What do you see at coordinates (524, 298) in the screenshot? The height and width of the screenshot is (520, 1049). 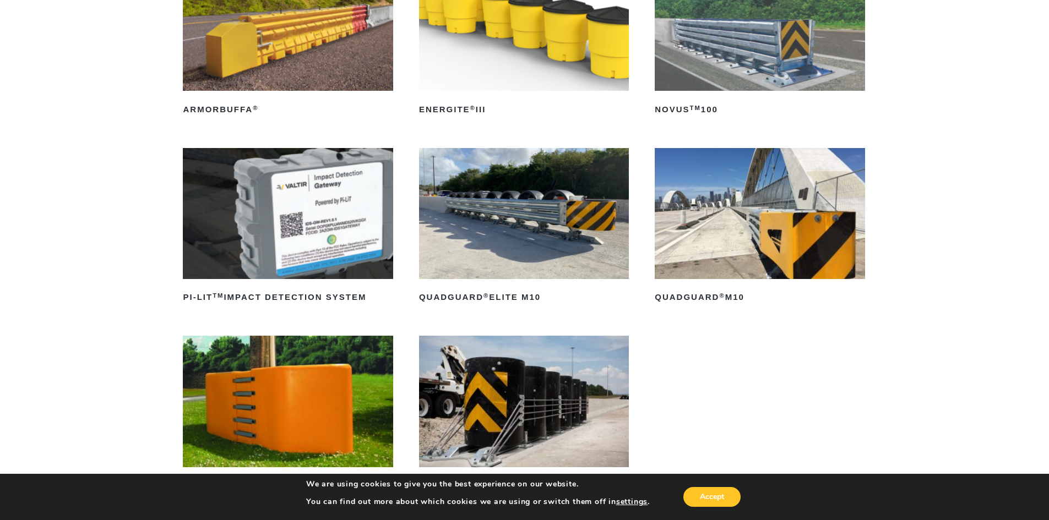 I see `h2: QuadGuard Elite M10` at bounding box center [524, 298].